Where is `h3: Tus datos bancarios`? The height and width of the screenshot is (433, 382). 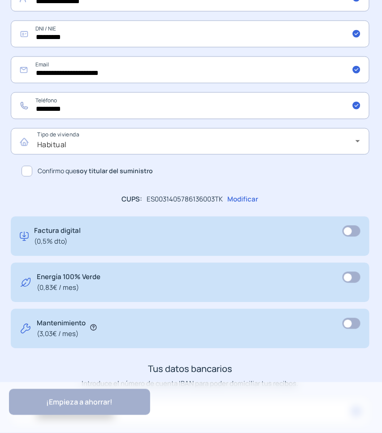
h3: Tus datos bancarios is located at coordinates (190, 369).